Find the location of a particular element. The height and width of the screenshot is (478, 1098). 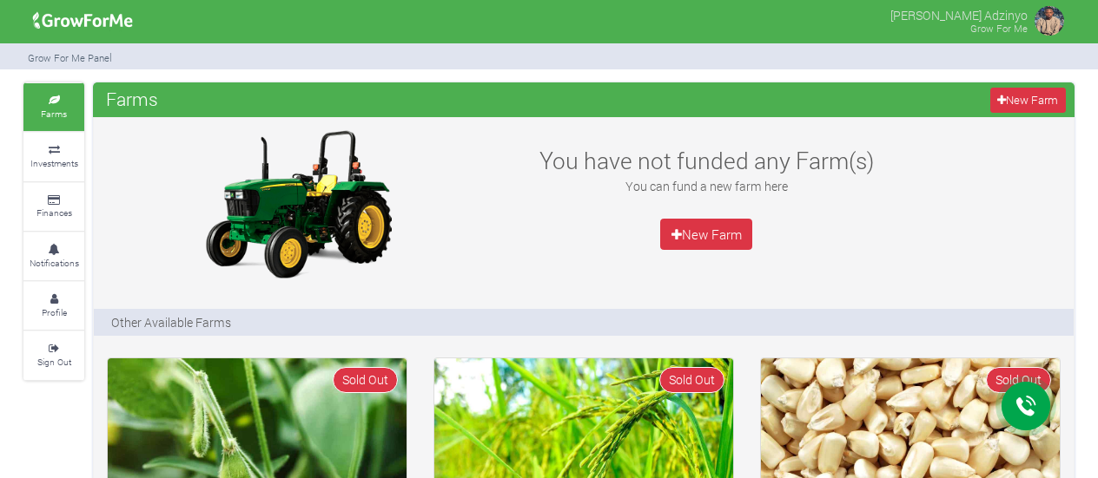

small: Sign Out is located at coordinates (54, 362).